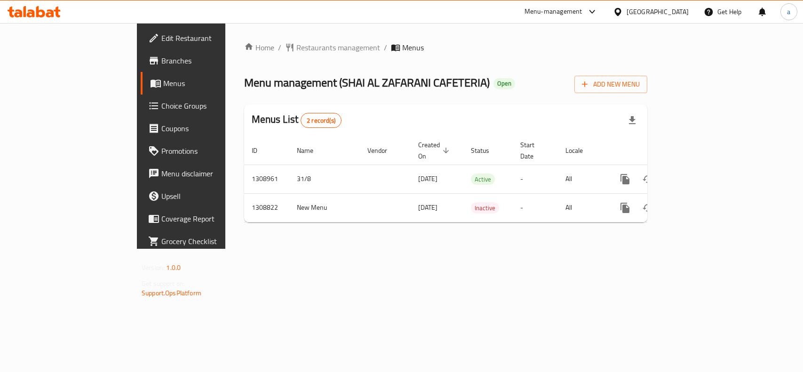  Describe the element at coordinates (435, 151) in the screenshot. I see `span: Created On` at that location.